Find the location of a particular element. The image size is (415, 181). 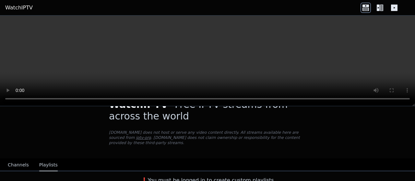

a: iptv-org is located at coordinates (143, 138).